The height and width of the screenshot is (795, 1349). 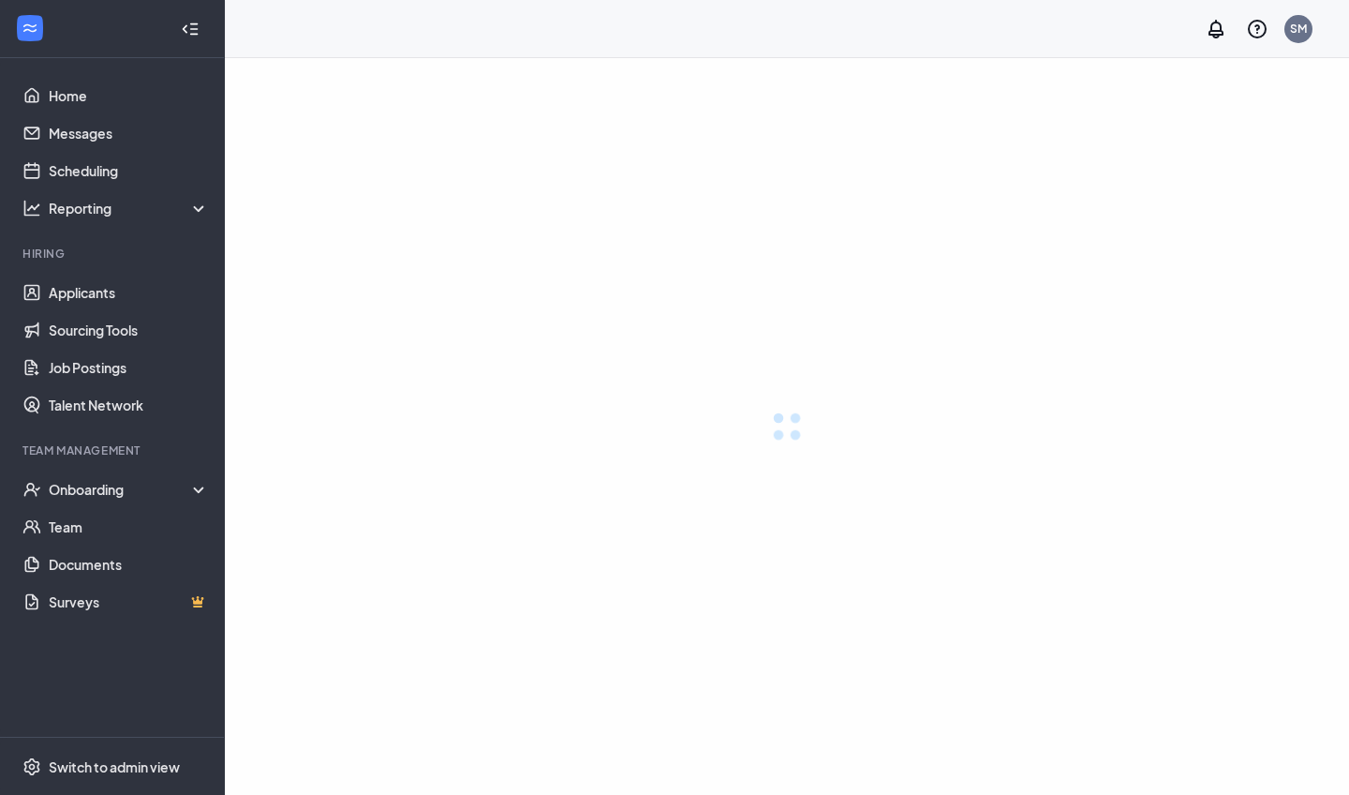 I want to click on a: Messages, so click(x=128, y=133).